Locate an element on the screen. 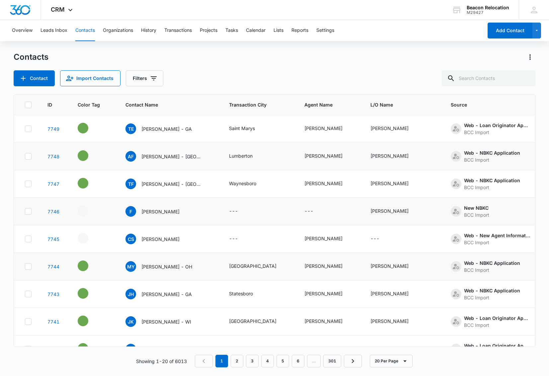 Image resolution: width=549 pixels, height=376 pixels. div: Agent Name - Omar Din - Select to Edit Field is located at coordinates (329, 156).